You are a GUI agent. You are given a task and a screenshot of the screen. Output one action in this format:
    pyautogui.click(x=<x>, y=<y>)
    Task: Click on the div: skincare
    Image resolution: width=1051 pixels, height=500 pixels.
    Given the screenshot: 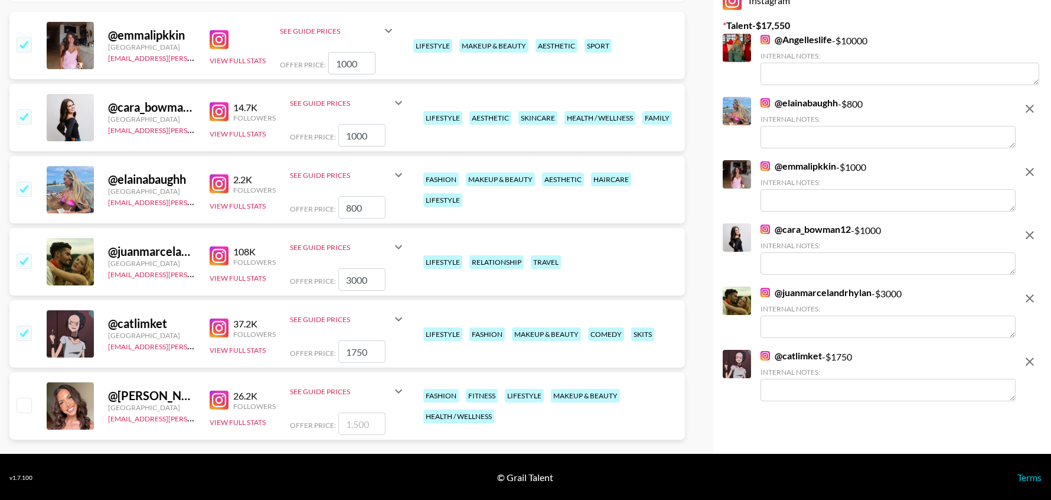 What is the action you would take?
    pyautogui.click(x=538, y=118)
    